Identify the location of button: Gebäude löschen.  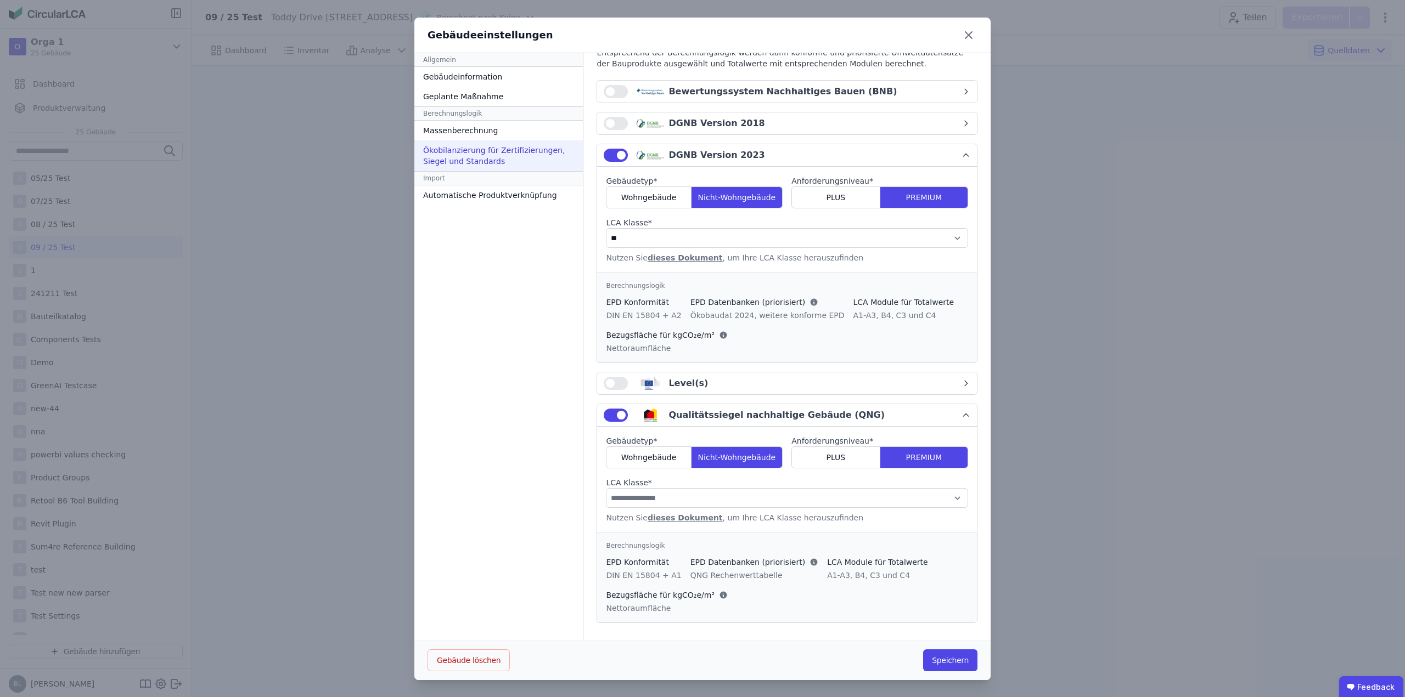
(469, 661).